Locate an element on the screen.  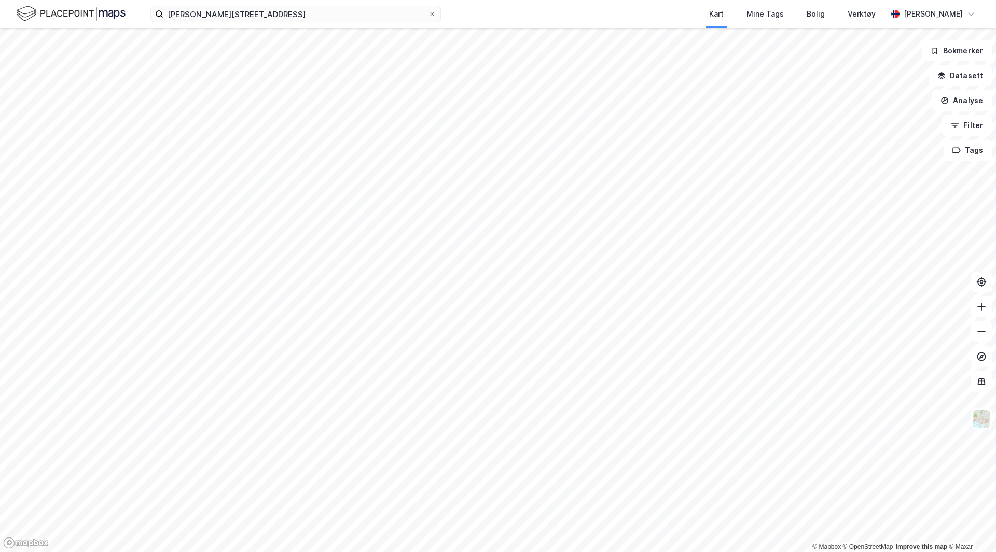
div: Mine Tags is located at coordinates (765, 14).